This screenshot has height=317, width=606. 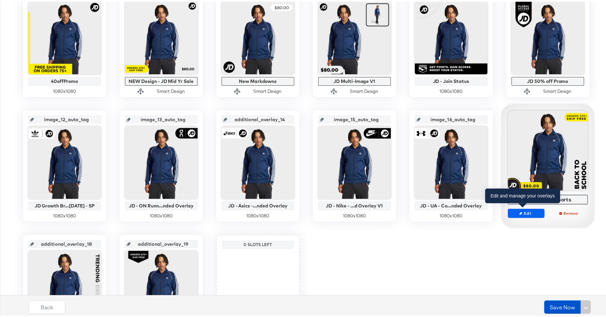 I want to click on span: Edit, so click(x=526, y=211).